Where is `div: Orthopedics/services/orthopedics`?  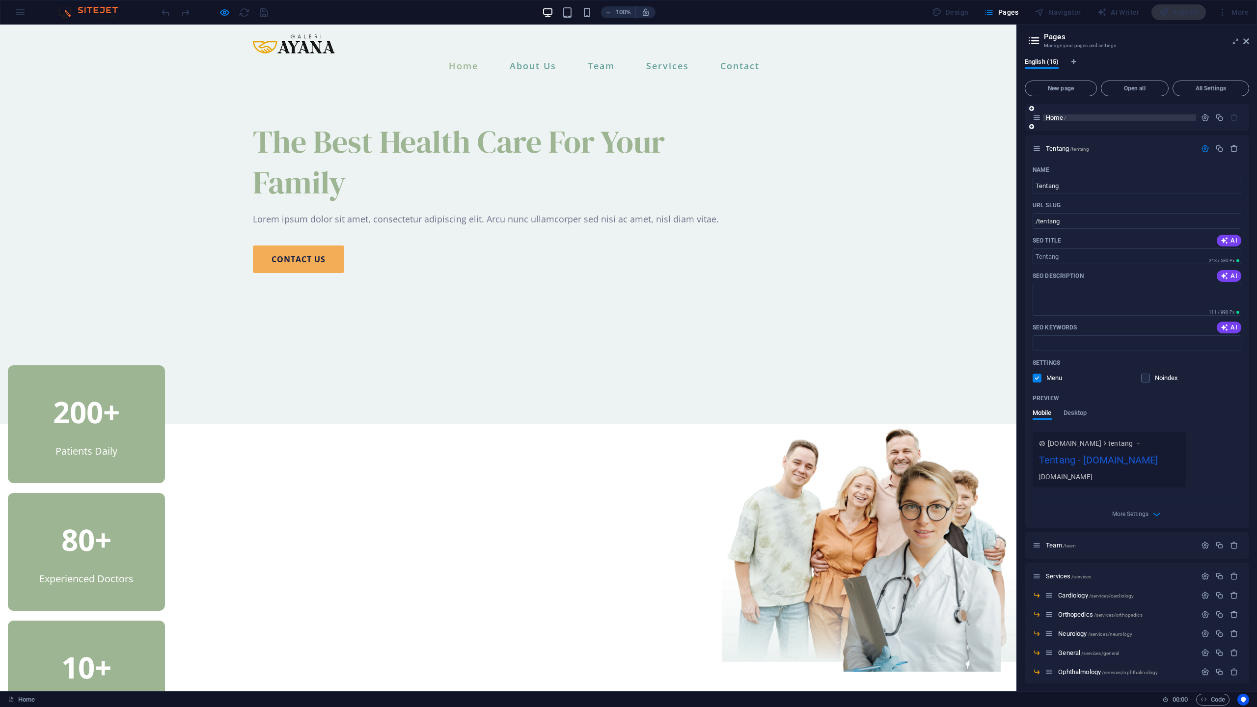 div: Orthopedics/services/orthopedics is located at coordinates (1125, 614).